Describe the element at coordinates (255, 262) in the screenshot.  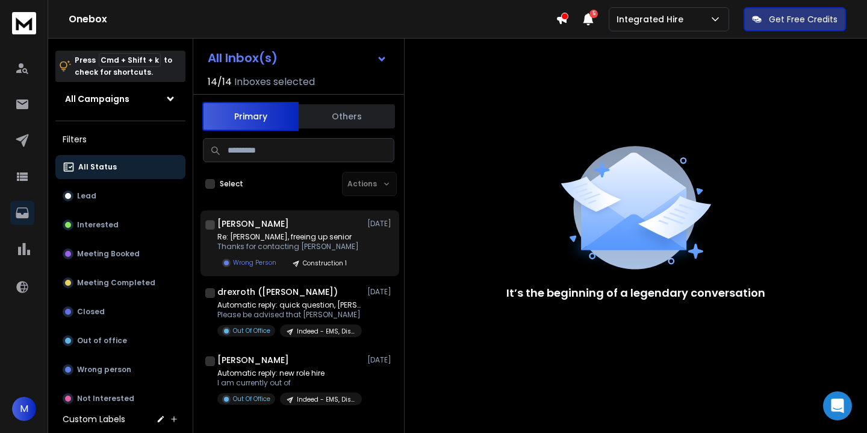
I see `p: Wrong Person` at that location.